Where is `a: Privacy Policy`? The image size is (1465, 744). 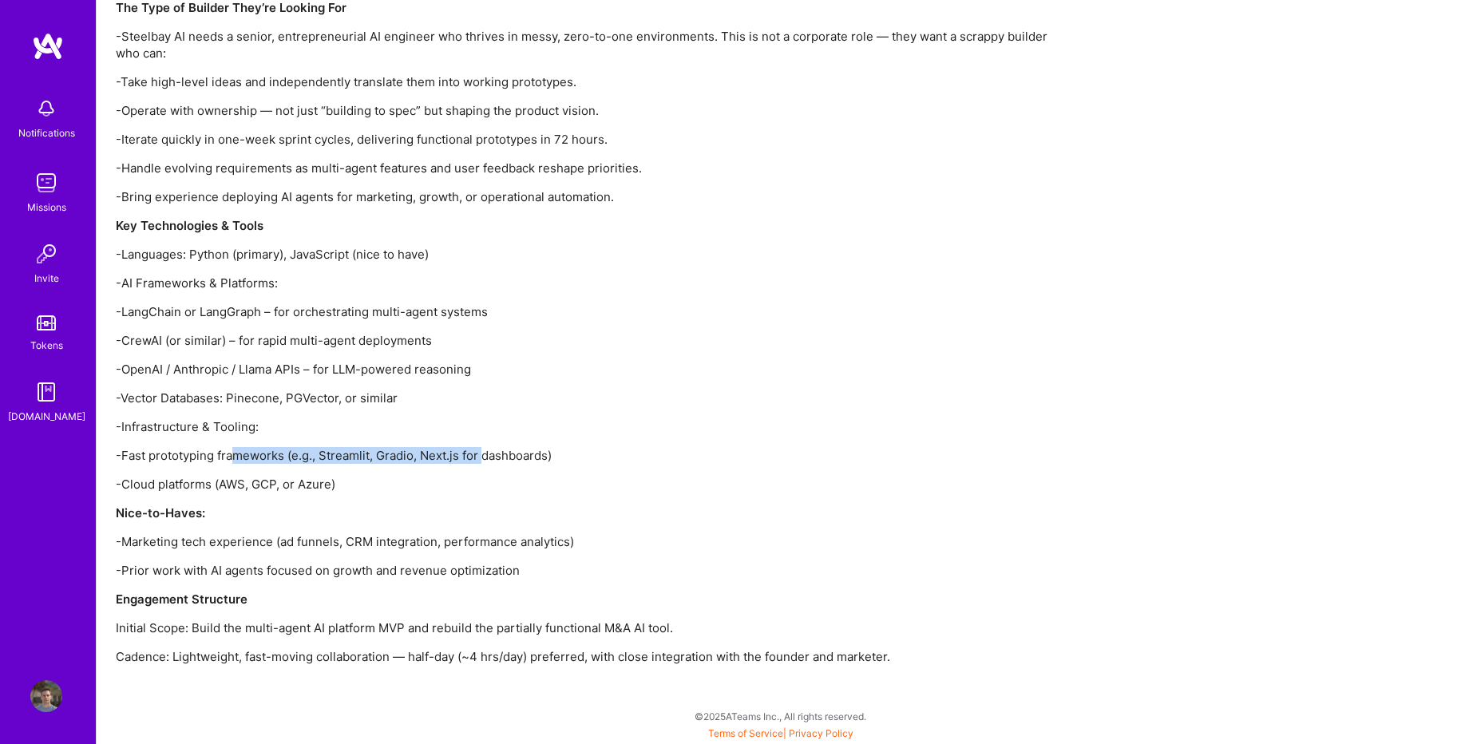
a: Privacy Policy is located at coordinates (821, 733).